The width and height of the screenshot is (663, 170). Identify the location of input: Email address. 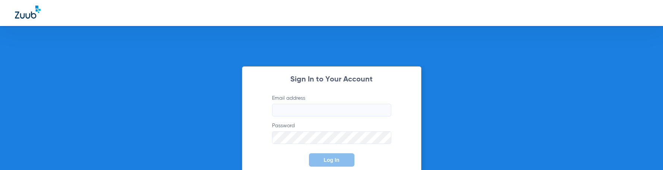
(332, 110).